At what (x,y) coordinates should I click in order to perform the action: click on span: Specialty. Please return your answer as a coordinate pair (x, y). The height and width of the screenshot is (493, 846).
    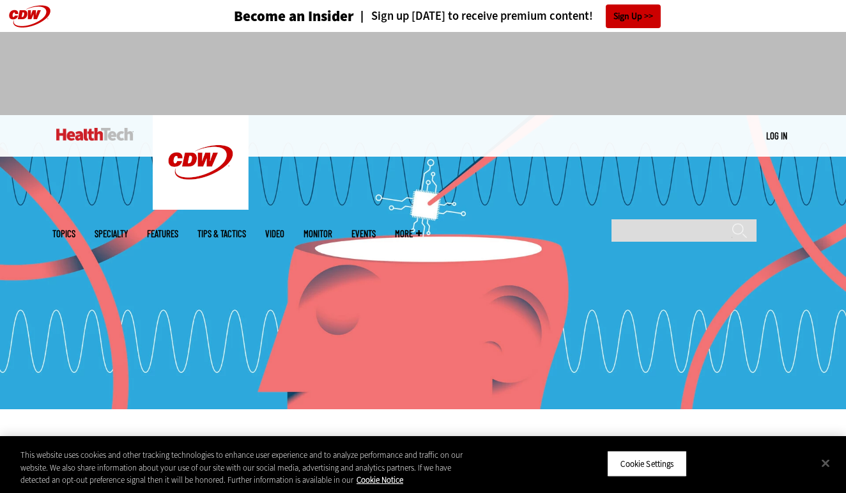
    Looking at the image, I should click on (111, 233).